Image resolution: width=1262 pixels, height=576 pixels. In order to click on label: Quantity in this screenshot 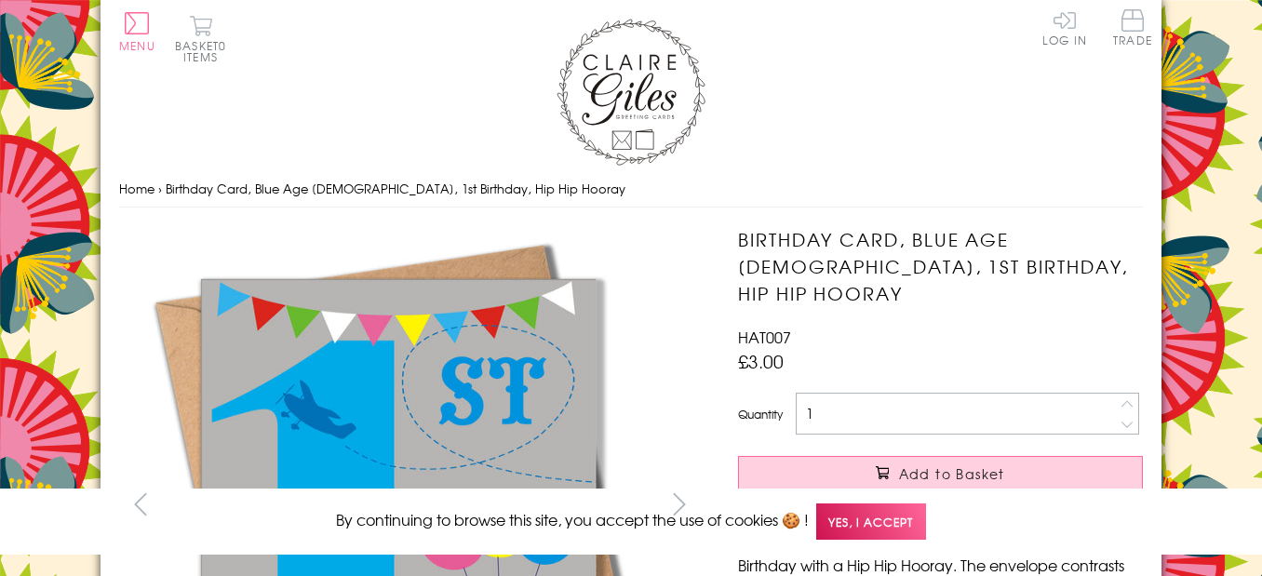, I will do `click(760, 414)`.